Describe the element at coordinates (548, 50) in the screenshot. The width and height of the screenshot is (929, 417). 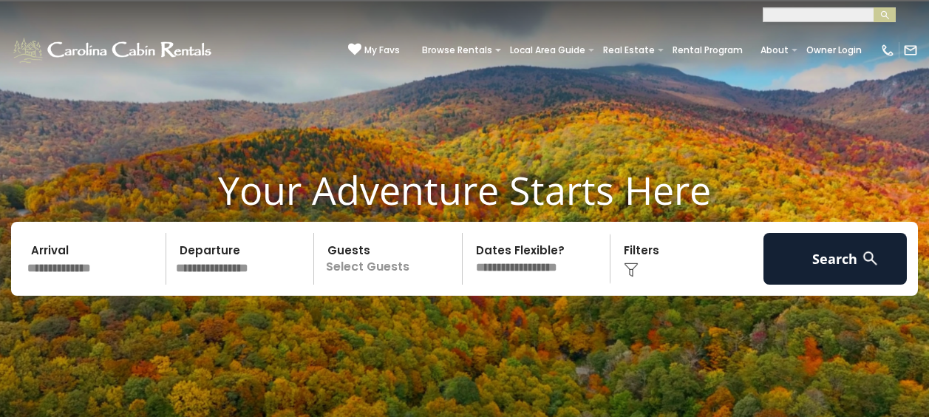
I see `a: Local Area Guide` at that location.